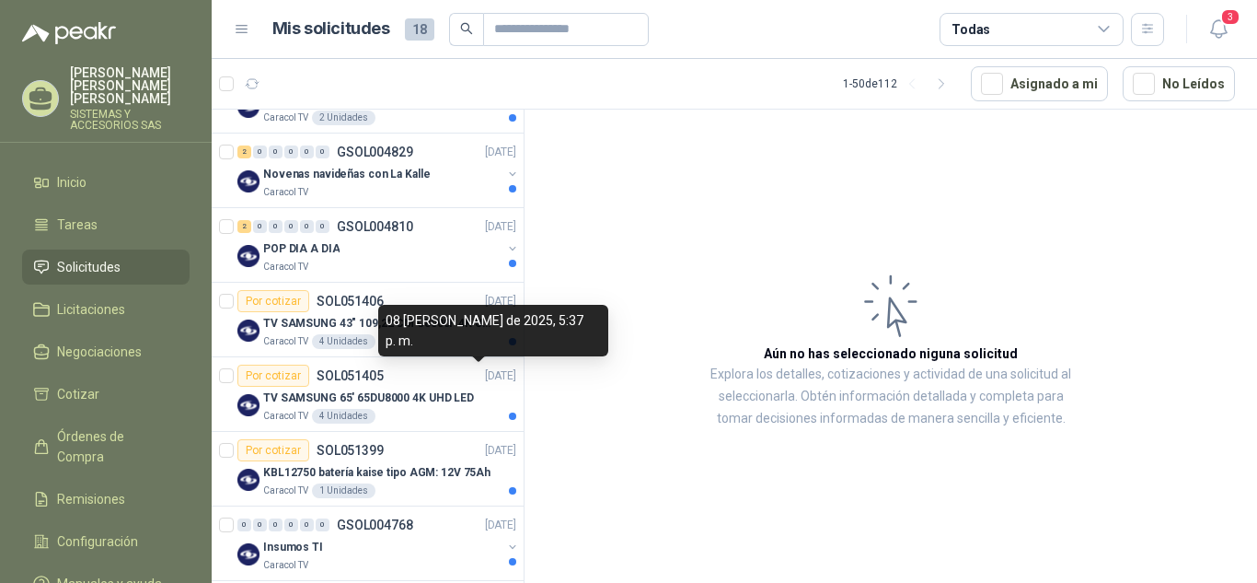  What do you see at coordinates (106, 394) in the screenshot?
I see `a: Cotizar` at bounding box center [106, 394].